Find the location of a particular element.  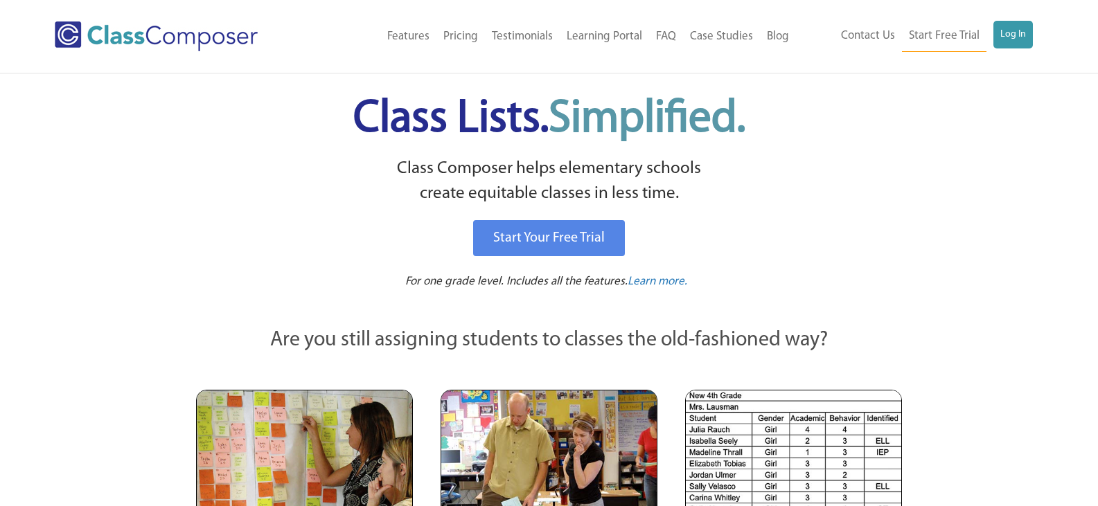

a: Case Studies is located at coordinates (721, 37).